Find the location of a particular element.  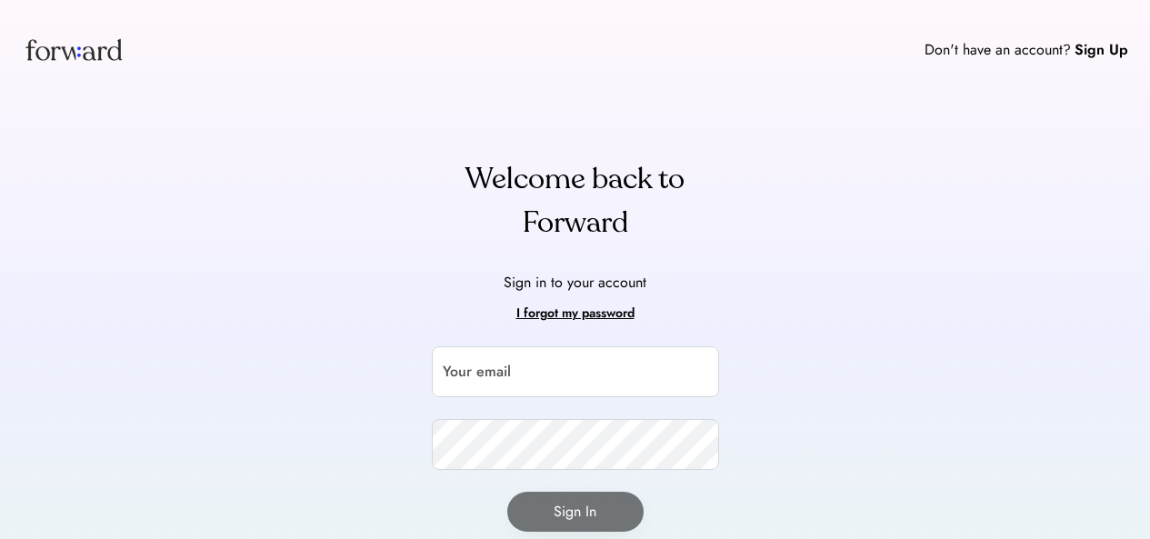

div: Sign in to your account is located at coordinates (574, 283).